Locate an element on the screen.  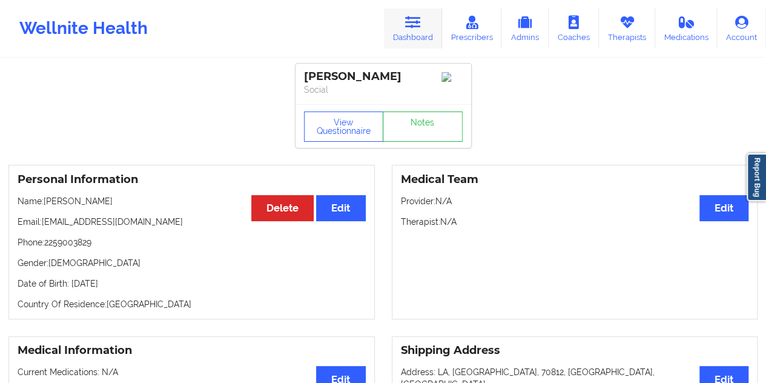
h3: Personal Information is located at coordinates (191, 179).